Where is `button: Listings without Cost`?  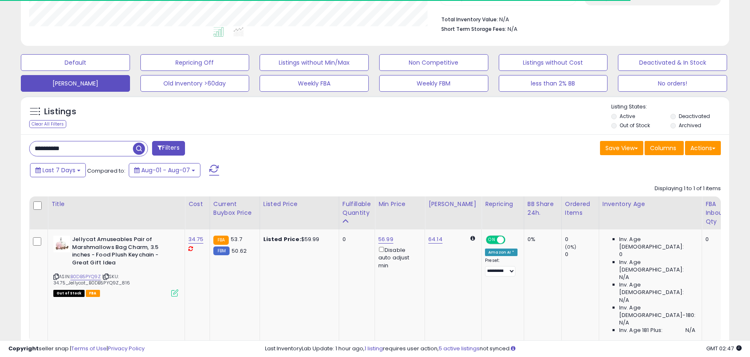 button: Listings without Cost is located at coordinates (554, 63).